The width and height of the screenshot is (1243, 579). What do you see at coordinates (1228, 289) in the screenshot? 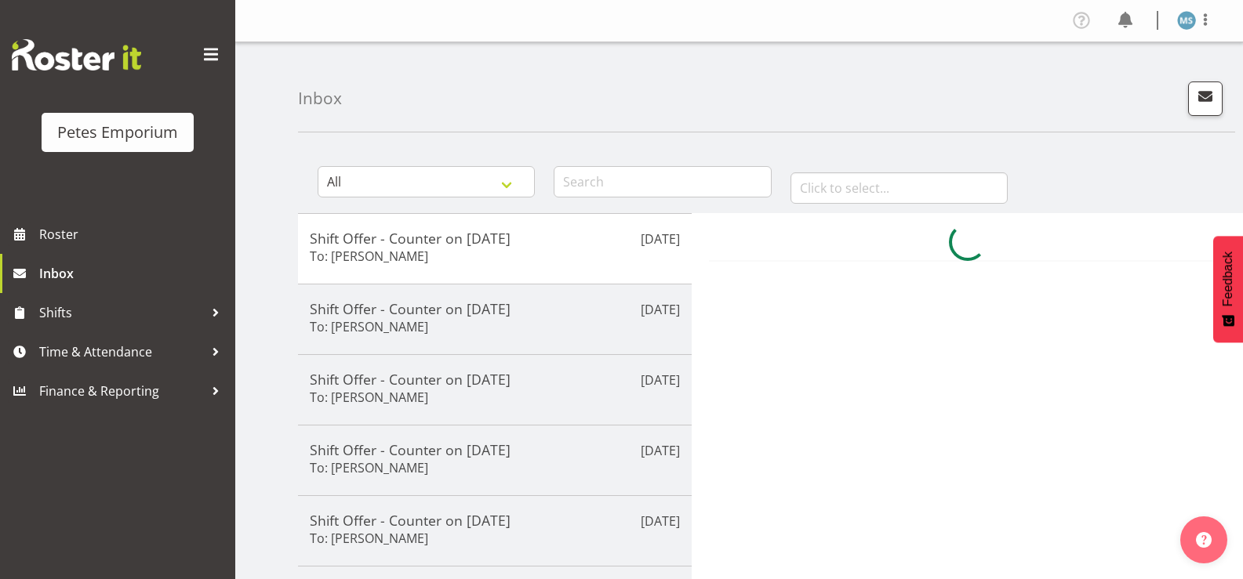
I see `button: Feedback - Show survey` at bounding box center [1228, 289].